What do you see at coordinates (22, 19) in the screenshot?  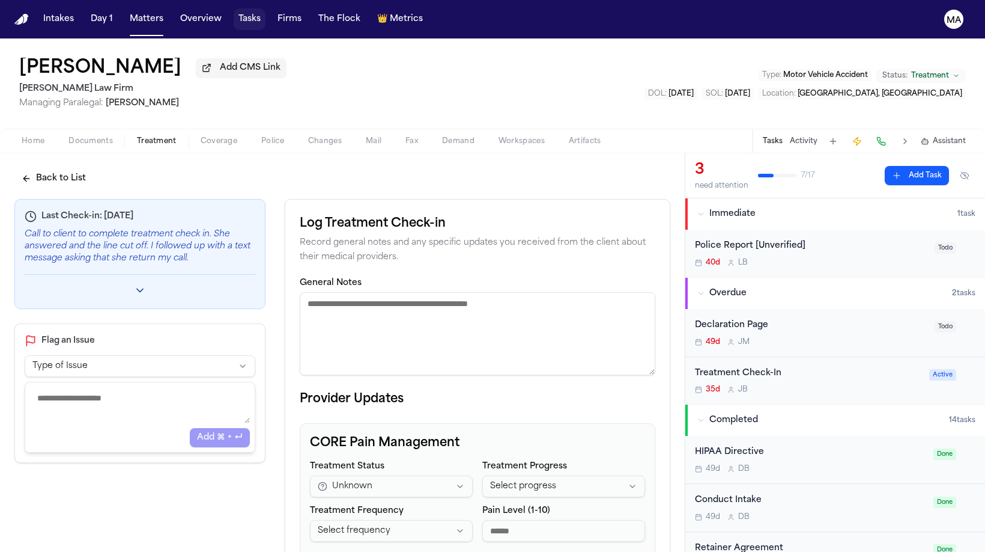 I see `a: Home` at bounding box center [22, 19].